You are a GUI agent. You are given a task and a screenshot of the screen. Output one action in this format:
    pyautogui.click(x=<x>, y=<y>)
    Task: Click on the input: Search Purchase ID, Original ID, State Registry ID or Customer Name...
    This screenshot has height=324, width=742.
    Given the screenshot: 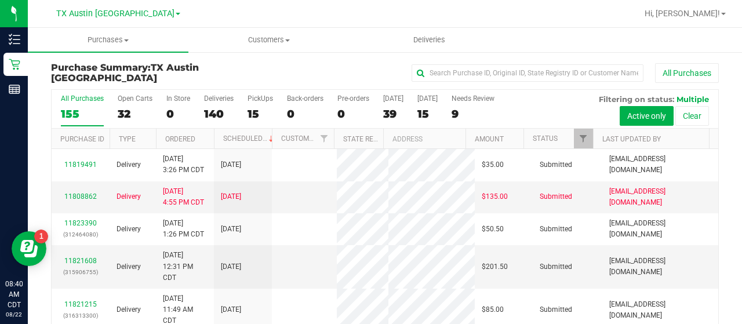 What is the action you would take?
    pyautogui.click(x=527, y=73)
    